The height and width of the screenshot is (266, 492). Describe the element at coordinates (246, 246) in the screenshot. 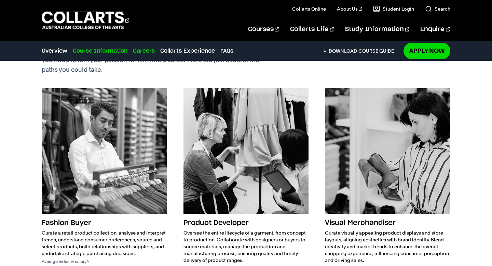

I see `p: Oversee the entire lifecycle of a garment, from concept to production. Collaborate with designers...` at that location.